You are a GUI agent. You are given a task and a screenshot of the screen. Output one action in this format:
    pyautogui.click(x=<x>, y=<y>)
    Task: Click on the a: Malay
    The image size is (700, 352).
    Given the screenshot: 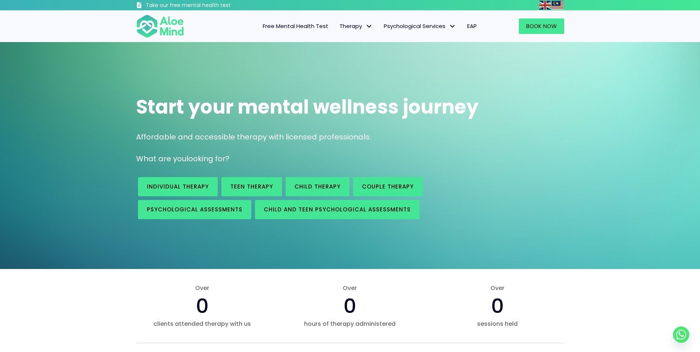 What is the action you would take?
    pyautogui.click(x=558, y=5)
    